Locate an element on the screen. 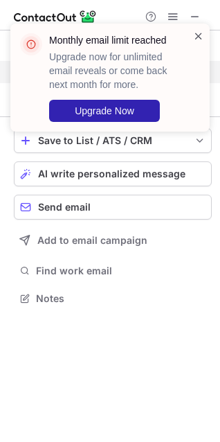 This screenshot has width=220, height=442. button: Upgrade Now is located at coordinates (105, 111).